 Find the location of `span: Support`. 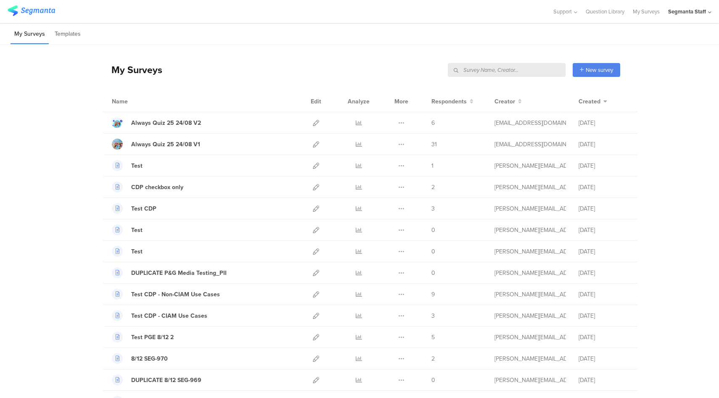

span: Support is located at coordinates (562, 11).